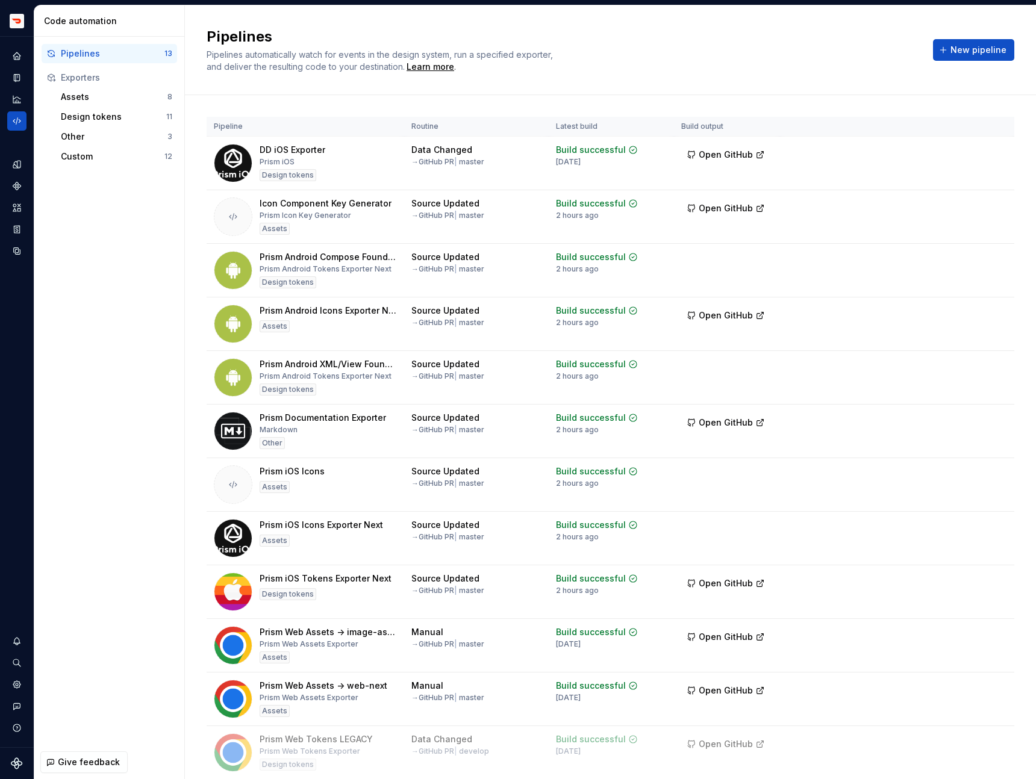 This screenshot has height=779, width=1036. I want to click on div: Custom, so click(113, 157).